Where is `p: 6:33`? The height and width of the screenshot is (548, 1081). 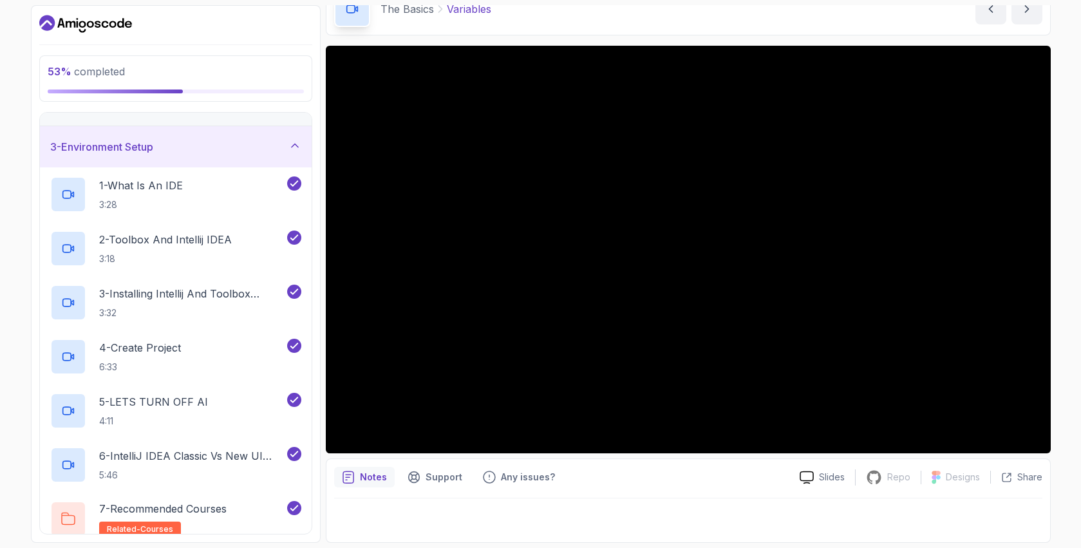 p: 6:33 is located at coordinates (140, 367).